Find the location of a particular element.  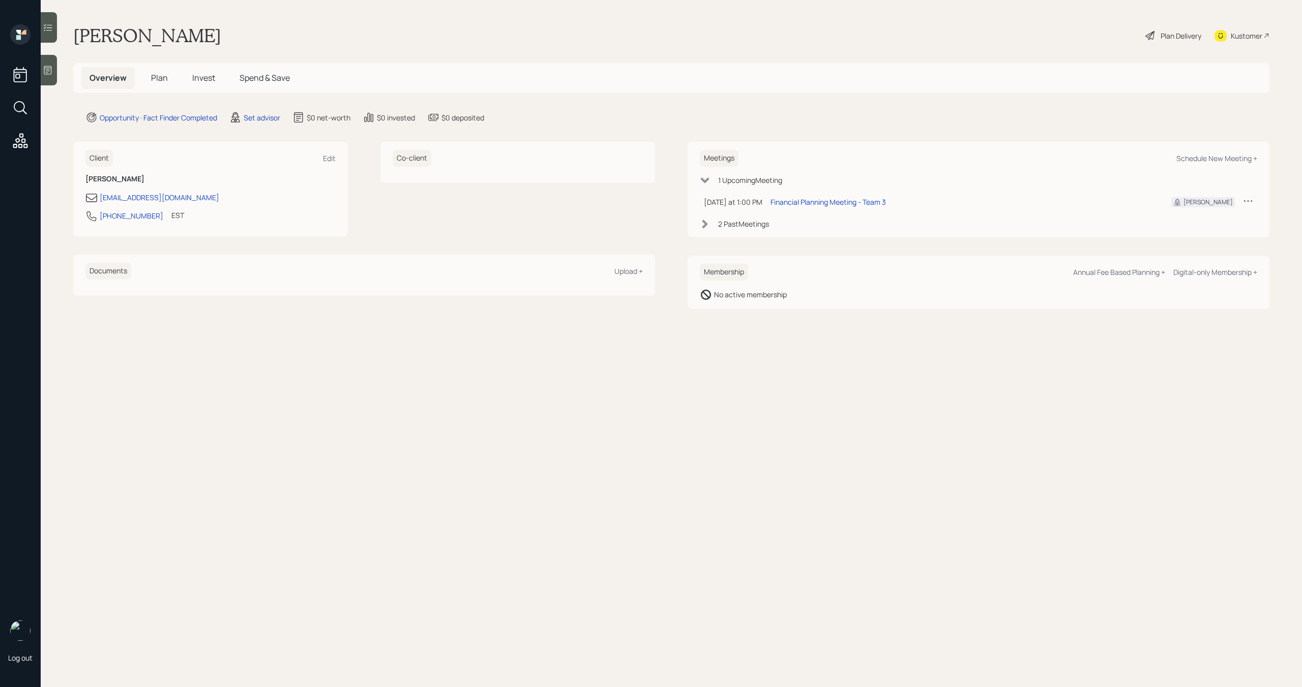

div: Log out is located at coordinates (20, 658).